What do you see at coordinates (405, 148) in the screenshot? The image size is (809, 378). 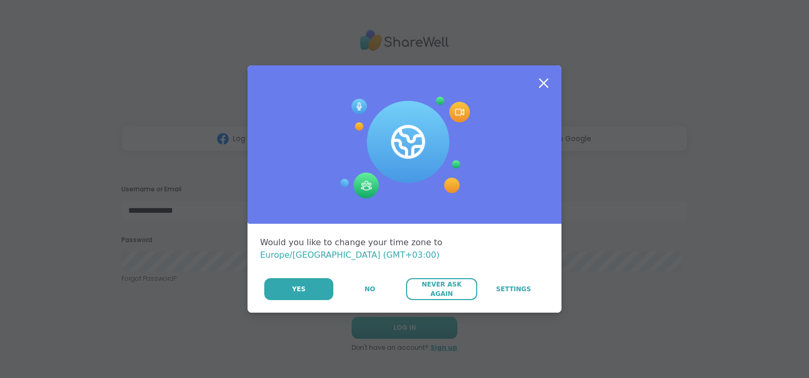 I see `img: Session Experience` at bounding box center [405, 148].